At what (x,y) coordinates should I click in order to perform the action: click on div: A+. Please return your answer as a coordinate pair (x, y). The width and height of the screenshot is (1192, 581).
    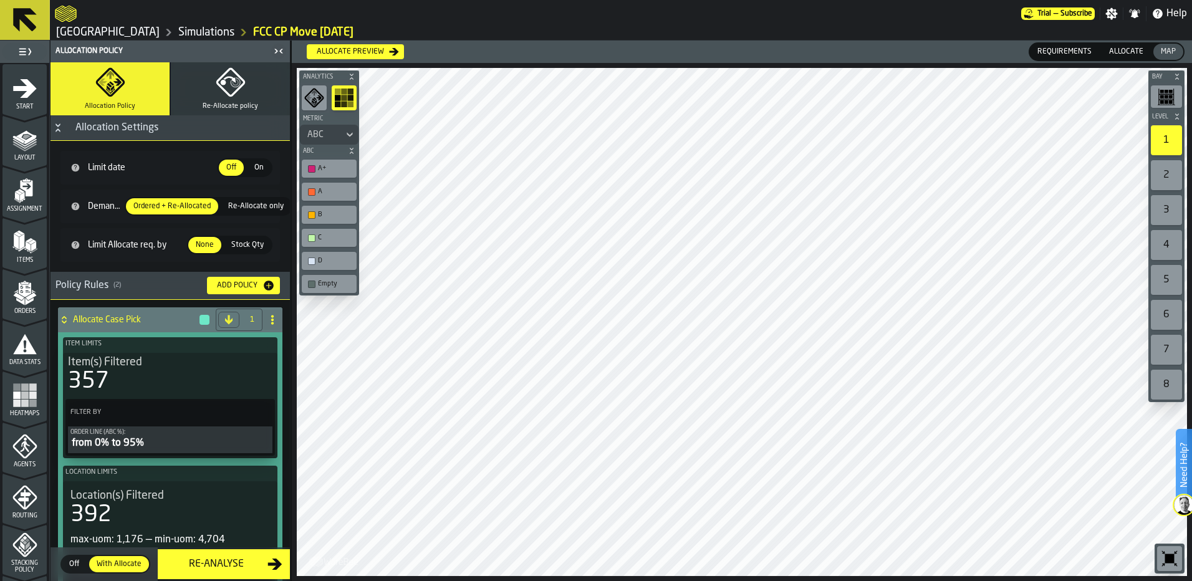
    Looking at the image, I should click on (336, 168).